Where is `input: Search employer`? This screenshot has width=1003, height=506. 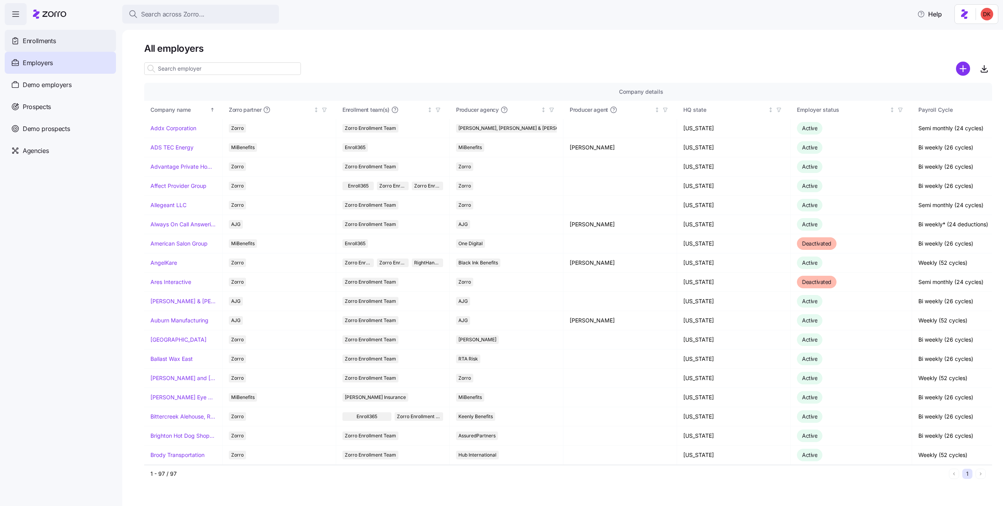
input: Search employer is located at coordinates (223, 69).